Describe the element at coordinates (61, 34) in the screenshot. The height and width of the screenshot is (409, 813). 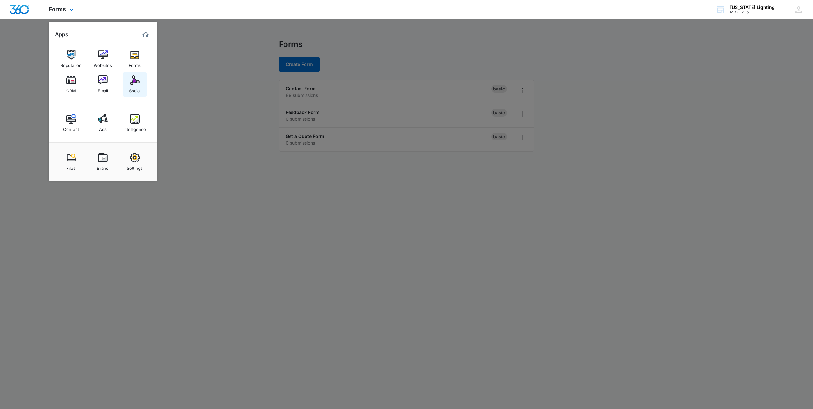
I see `h2: Apps` at that location.